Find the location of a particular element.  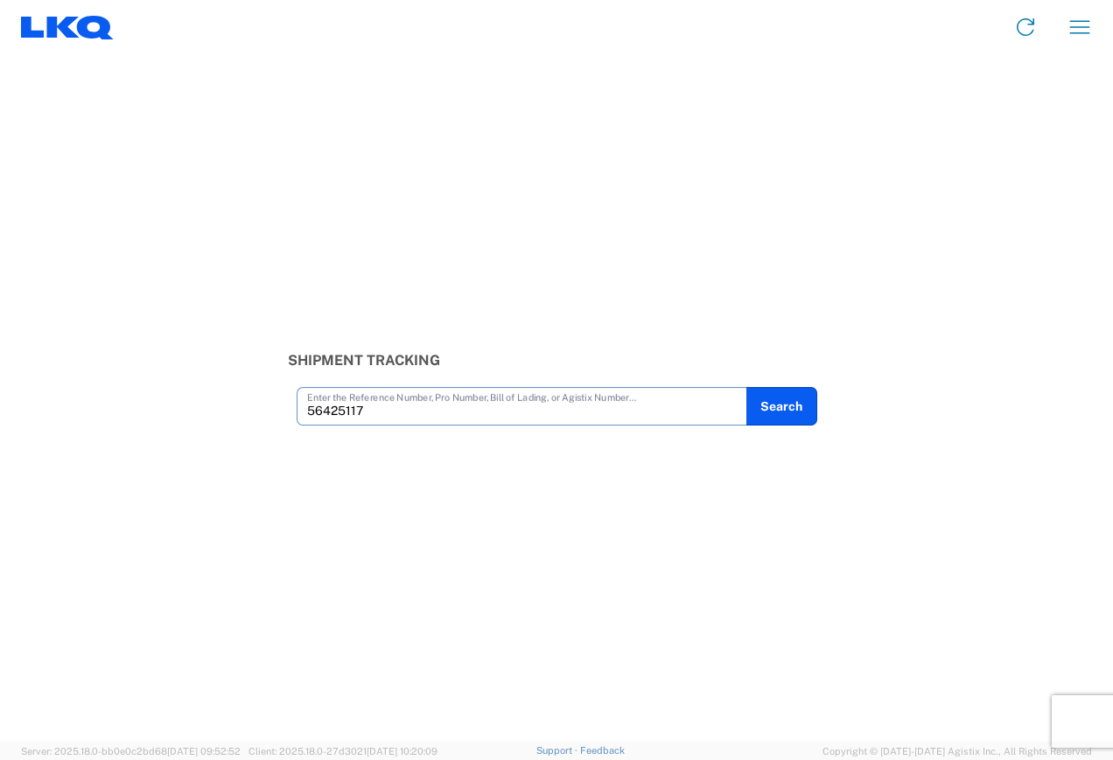

span: Client: 2025.18.0-27d3021 is located at coordinates (343, 751).